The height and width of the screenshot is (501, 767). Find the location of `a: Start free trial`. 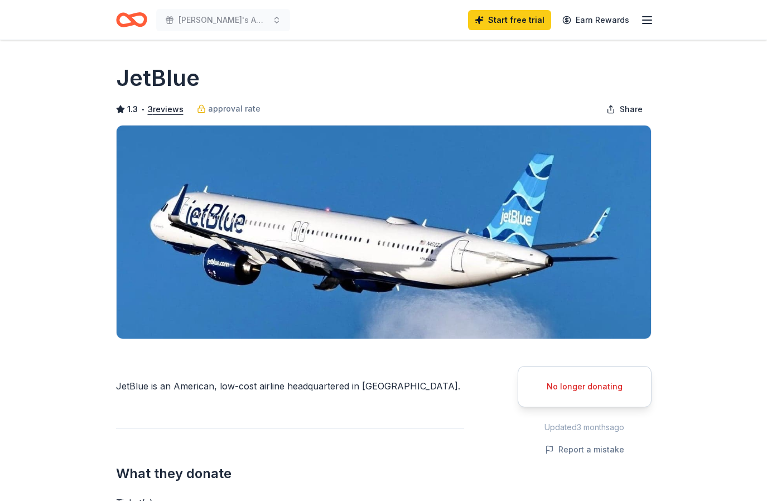

a: Start free trial is located at coordinates (509, 20).